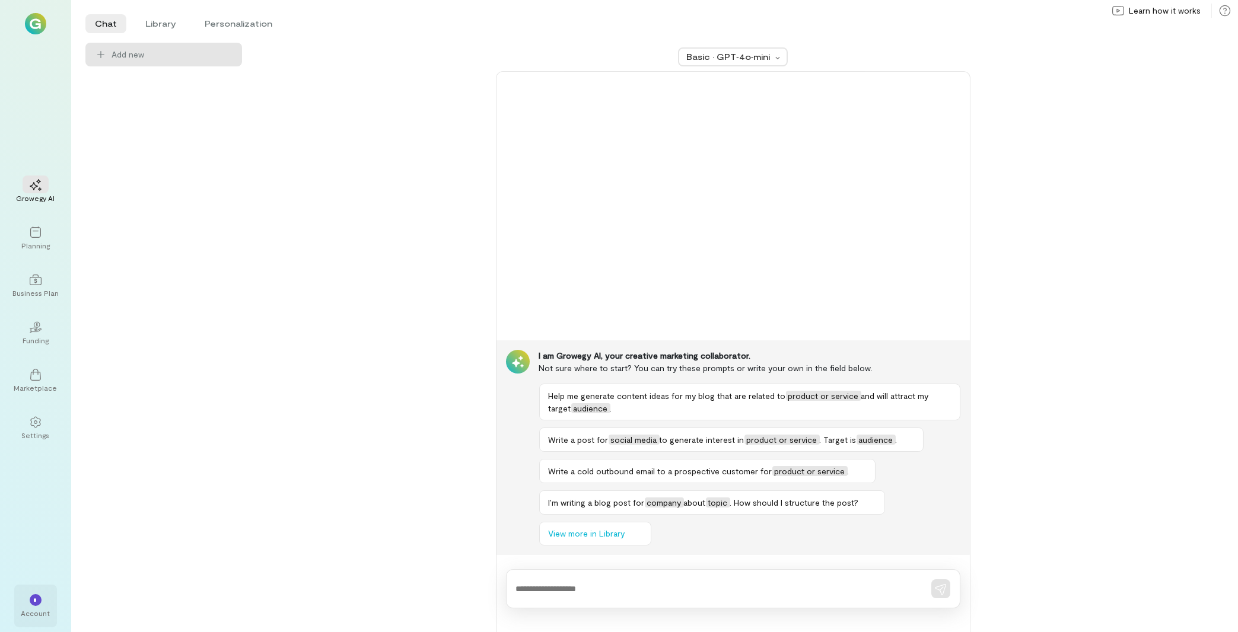  I want to click on div: Planning, so click(36, 246).